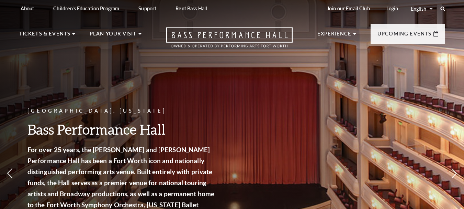 The image size is (464, 209). What do you see at coordinates (191, 8) in the screenshot?
I see `p: Rent Bass Hall` at bounding box center [191, 8].